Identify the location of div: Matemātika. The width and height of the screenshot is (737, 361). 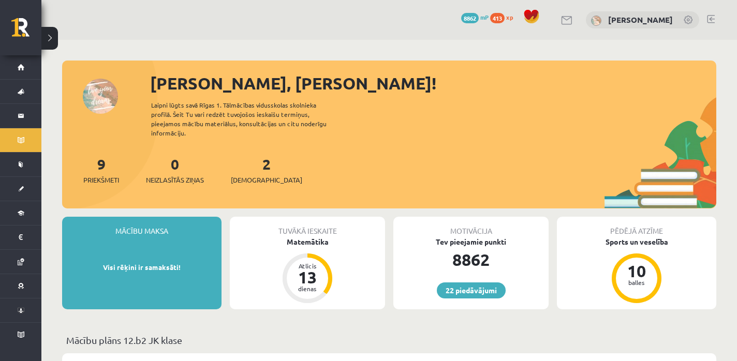
(307, 242).